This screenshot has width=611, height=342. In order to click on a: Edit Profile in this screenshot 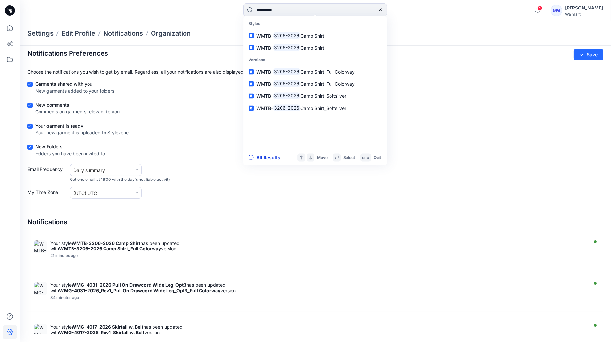, I will do `click(78, 33)`.